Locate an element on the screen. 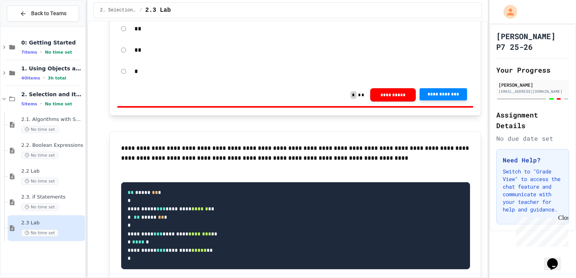 Image resolution: width=576 pixels, height=278 pixels. span: 2.2 Lab is located at coordinates (52, 171).